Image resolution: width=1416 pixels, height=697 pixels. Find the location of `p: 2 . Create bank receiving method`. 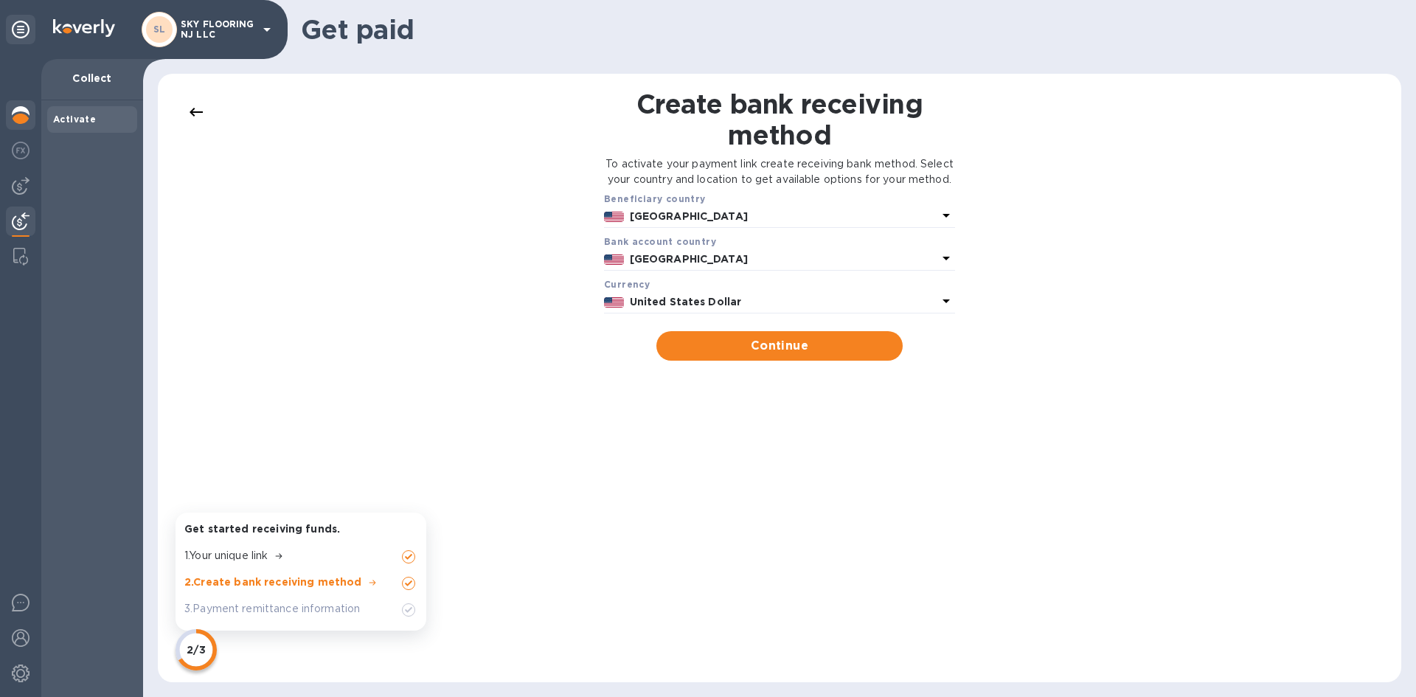

p: 2 . Create bank receiving method is located at coordinates (273, 582).